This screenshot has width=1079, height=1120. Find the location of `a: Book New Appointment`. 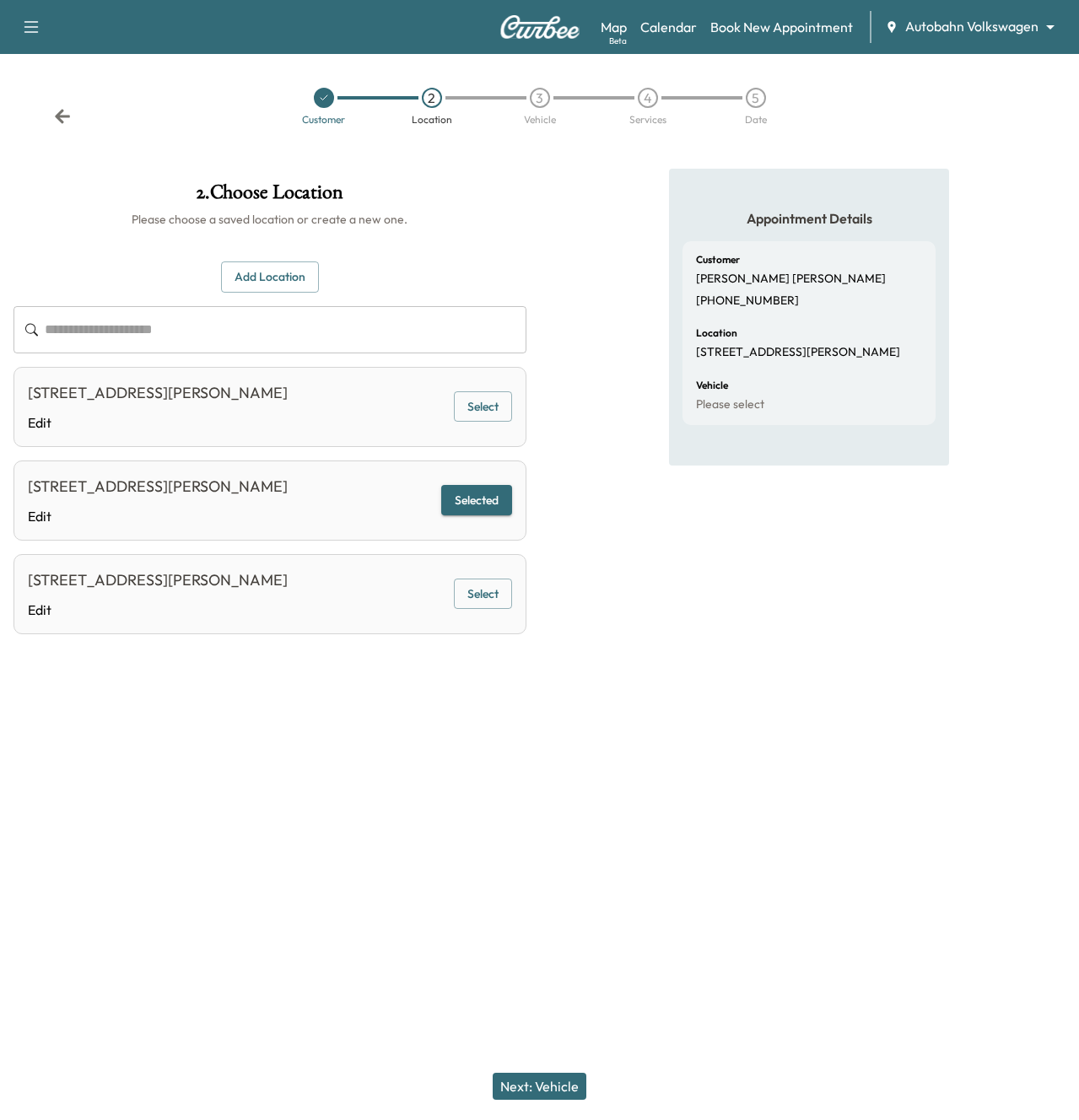

a: Book New Appointment is located at coordinates (781, 27).